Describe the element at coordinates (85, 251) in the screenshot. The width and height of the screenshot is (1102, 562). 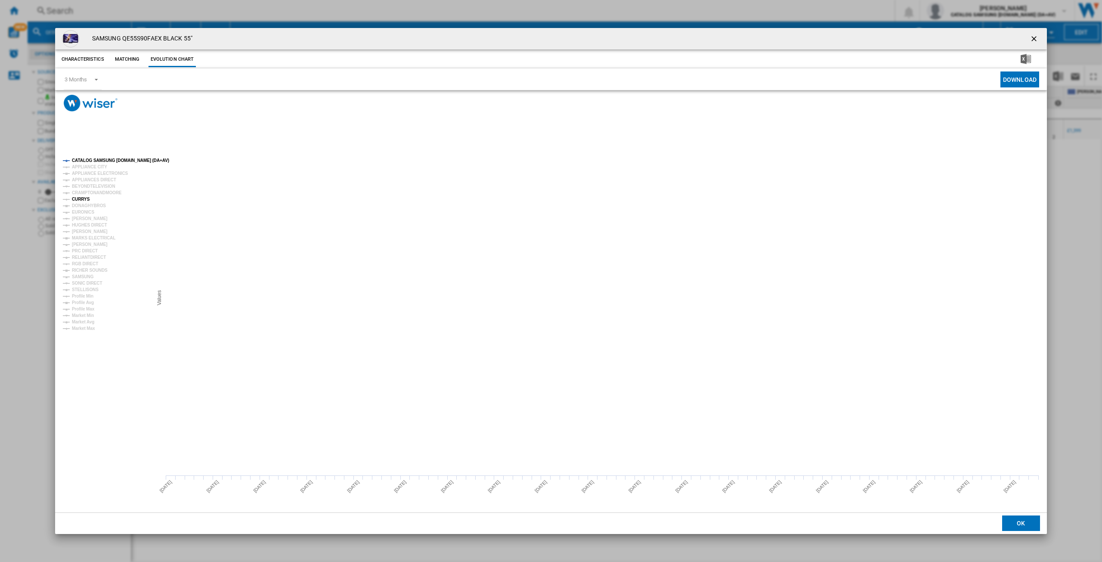
I see `tspan: PRC DIRECT` at that location.